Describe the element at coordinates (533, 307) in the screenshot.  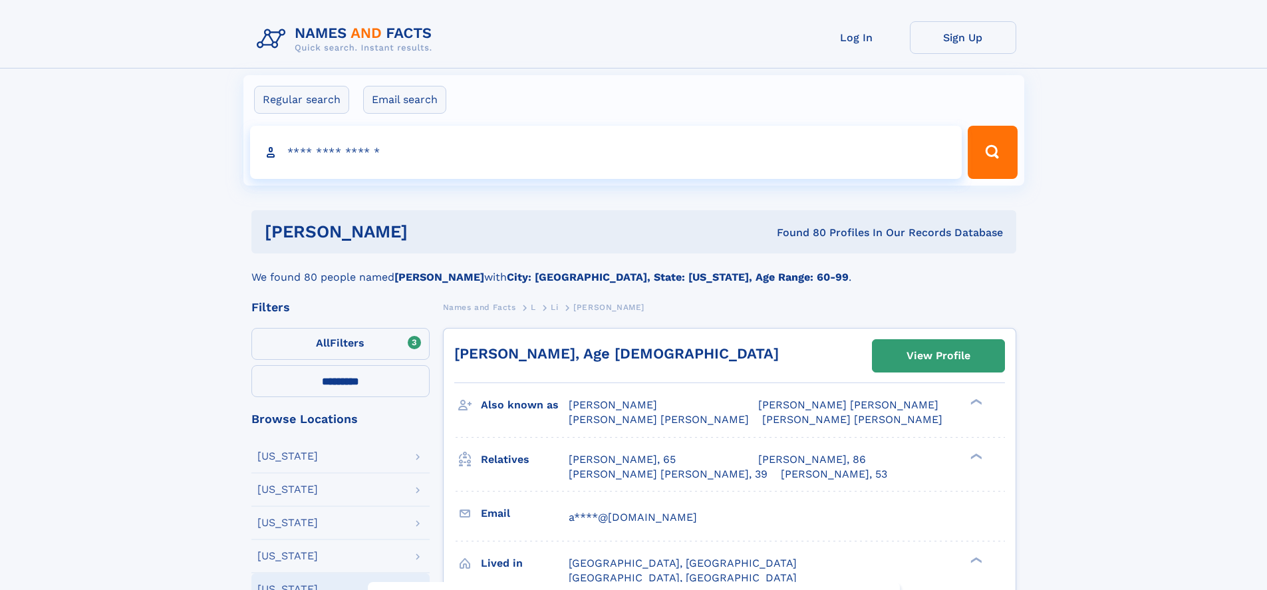
I see `a: L` at that location.